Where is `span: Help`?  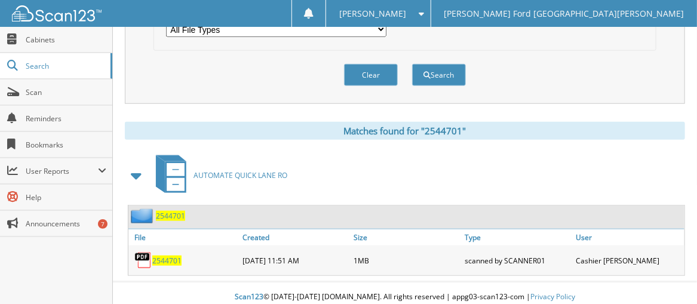
span: Help is located at coordinates (66, 197).